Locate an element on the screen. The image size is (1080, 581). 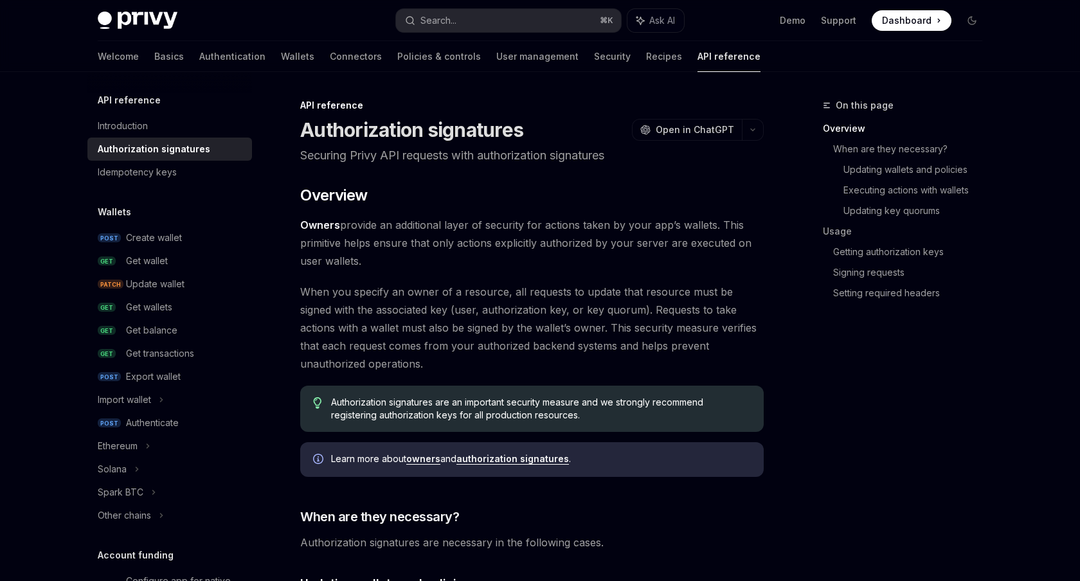
a: Support is located at coordinates (838, 21).